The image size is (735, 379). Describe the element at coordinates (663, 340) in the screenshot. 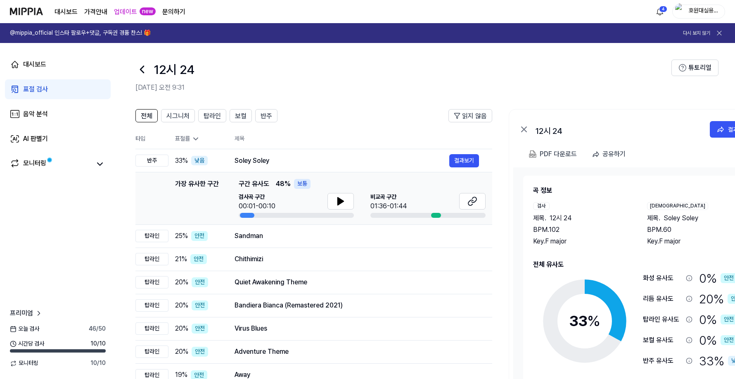

I see `div: 보컬 유사도` at that location.